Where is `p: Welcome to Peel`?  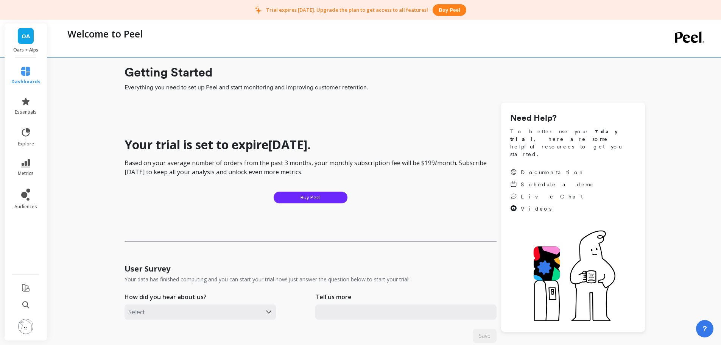
p: Welcome to Peel is located at coordinates (105, 34).